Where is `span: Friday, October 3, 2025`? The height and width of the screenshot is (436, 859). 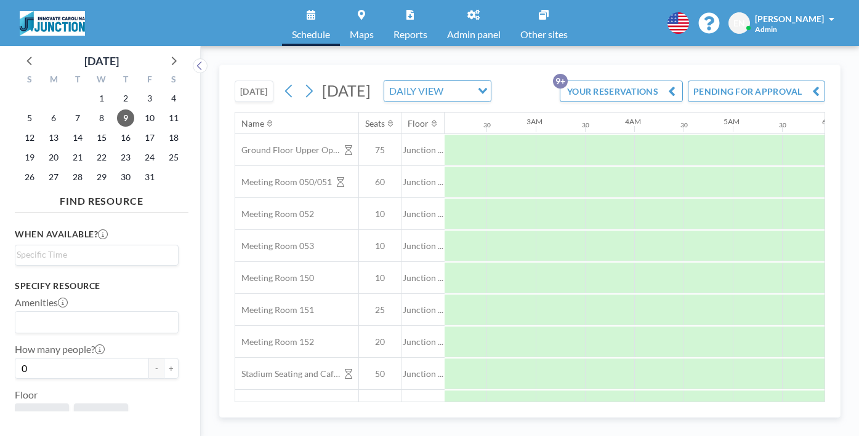
span: Friday, October 3, 2025 is located at coordinates (150, 98).